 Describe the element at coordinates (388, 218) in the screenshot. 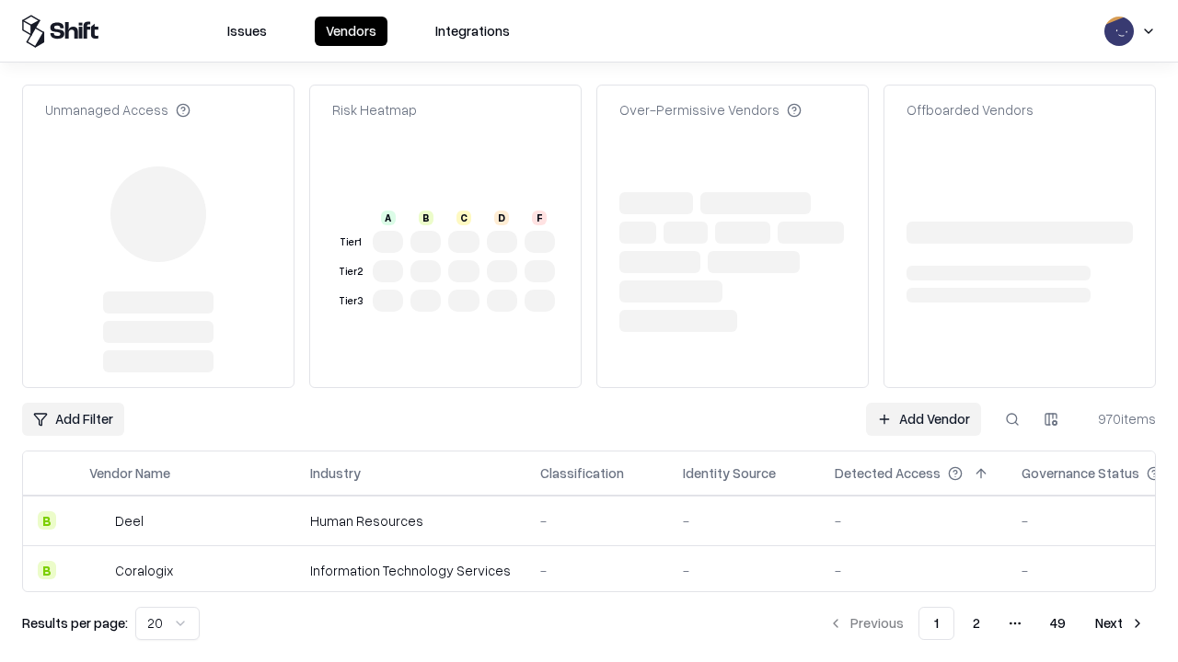

I see `div: A` at that location.